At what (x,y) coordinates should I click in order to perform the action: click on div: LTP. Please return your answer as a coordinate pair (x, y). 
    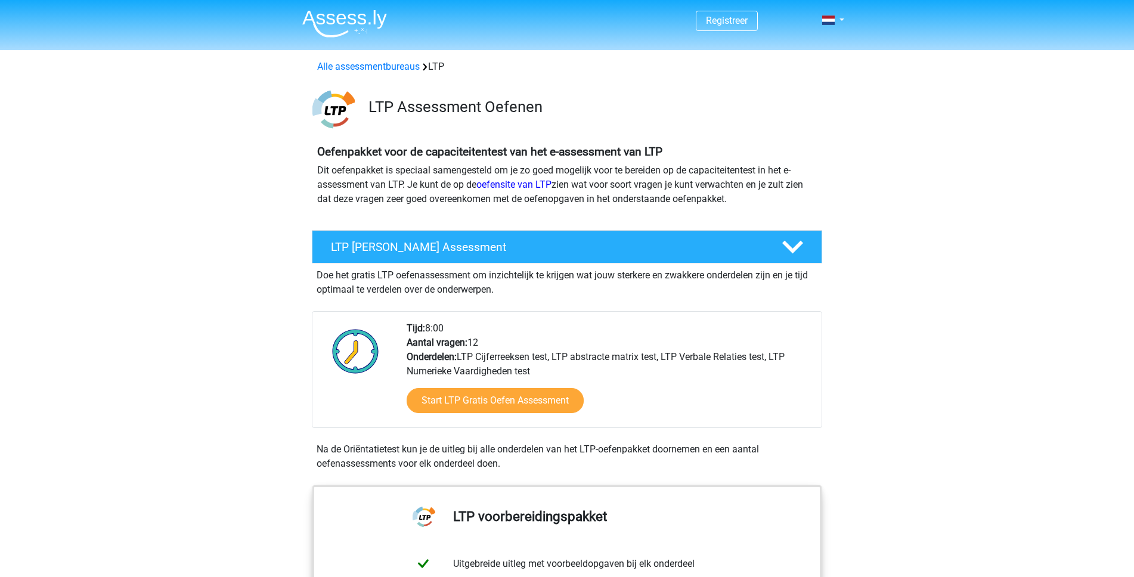
    Looking at the image, I should click on (567, 67).